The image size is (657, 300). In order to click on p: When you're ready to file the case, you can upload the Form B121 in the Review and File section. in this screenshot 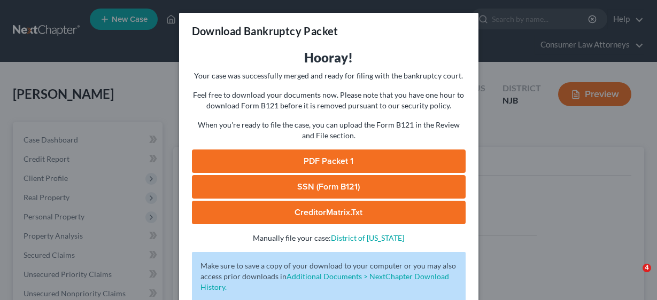, I will do `click(329, 130)`.